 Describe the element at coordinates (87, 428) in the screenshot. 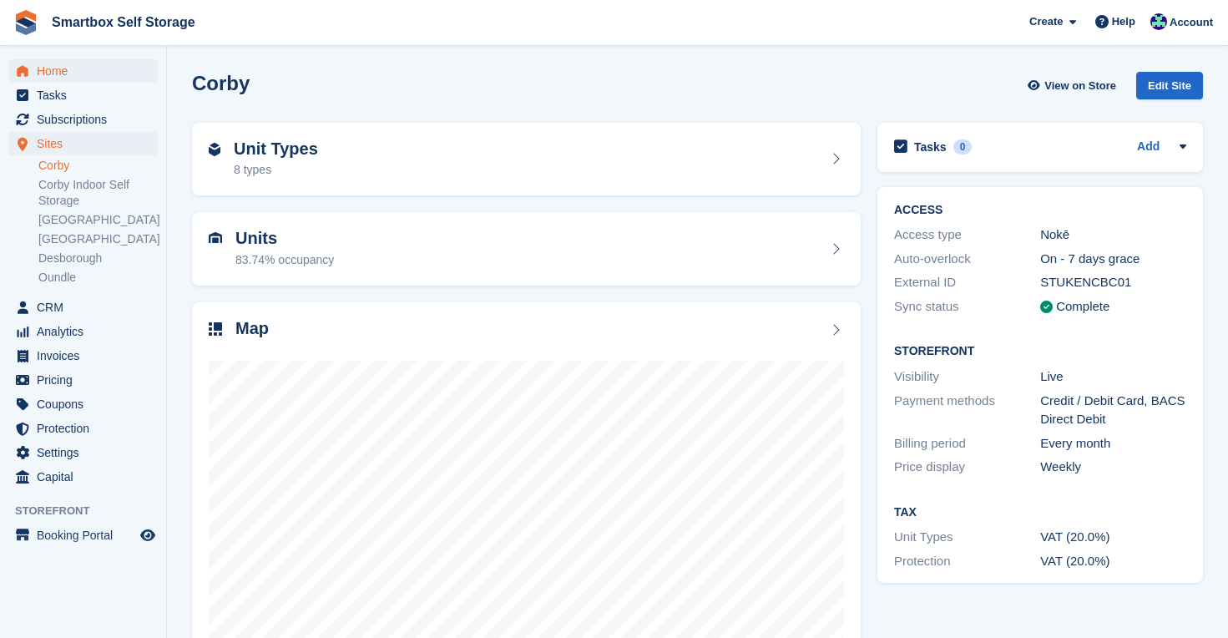

I see `span: Protection` at that location.